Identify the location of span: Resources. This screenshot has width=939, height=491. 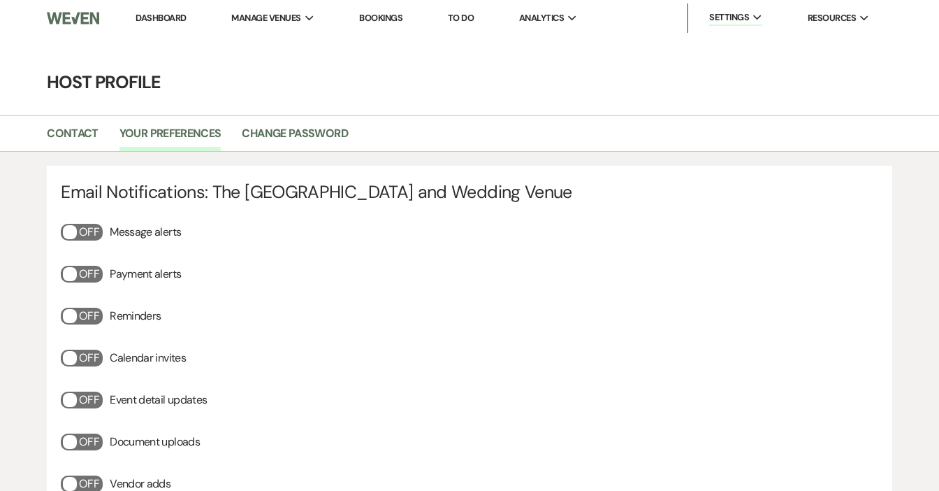
(832, 18).